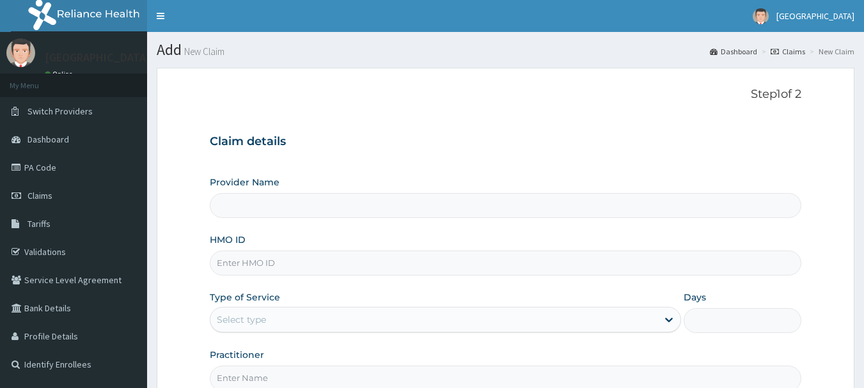 This screenshot has height=388, width=864. What do you see at coordinates (228, 240) in the screenshot?
I see `label: HMO ID` at bounding box center [228, 240].